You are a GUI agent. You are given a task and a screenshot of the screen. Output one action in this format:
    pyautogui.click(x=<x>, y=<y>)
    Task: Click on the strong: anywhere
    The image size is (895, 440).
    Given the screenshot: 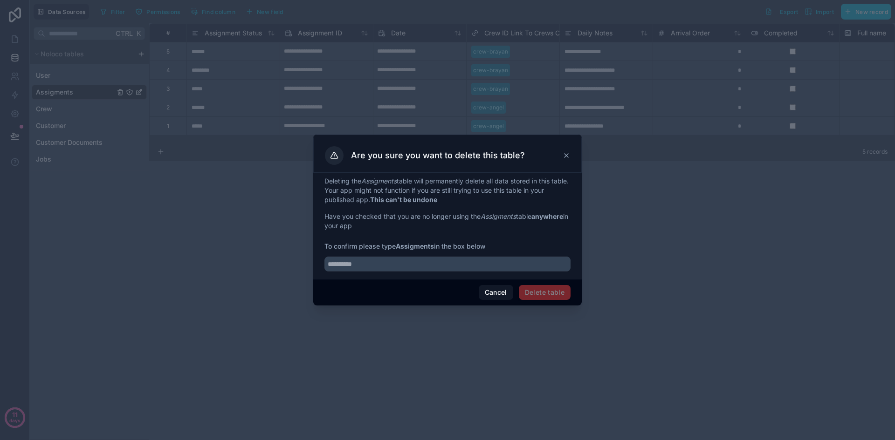 What is the action you would take?
    pyautogui.click(x=547, y=216)
    